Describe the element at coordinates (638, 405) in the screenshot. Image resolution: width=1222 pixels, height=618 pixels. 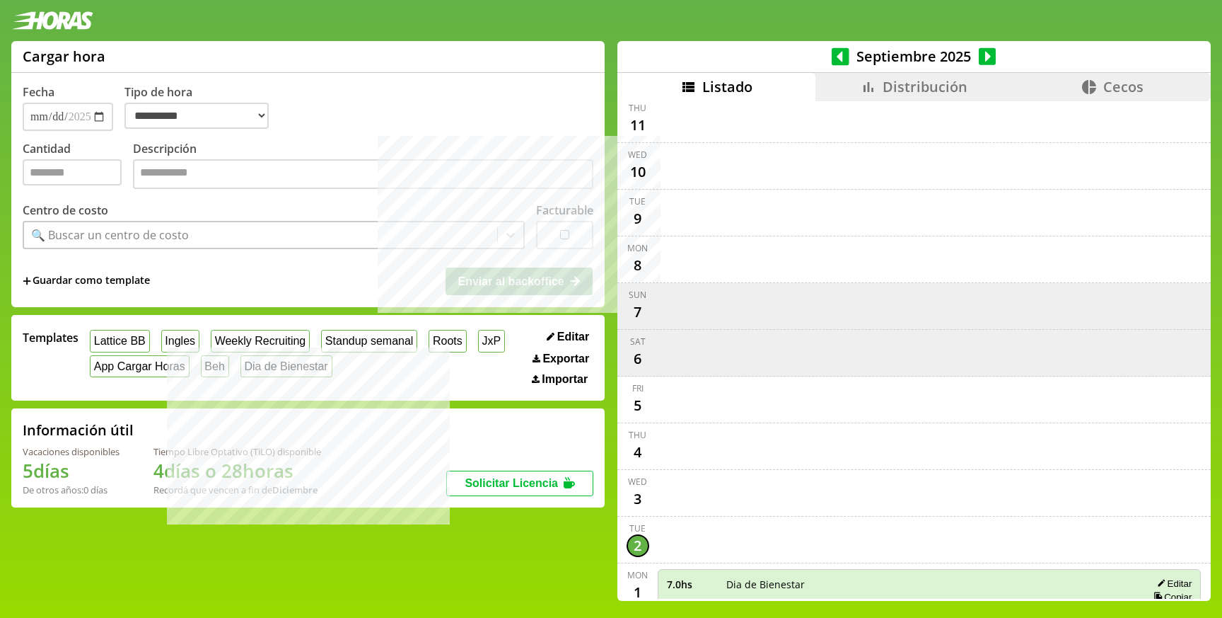
I see `div: 5` at that location.